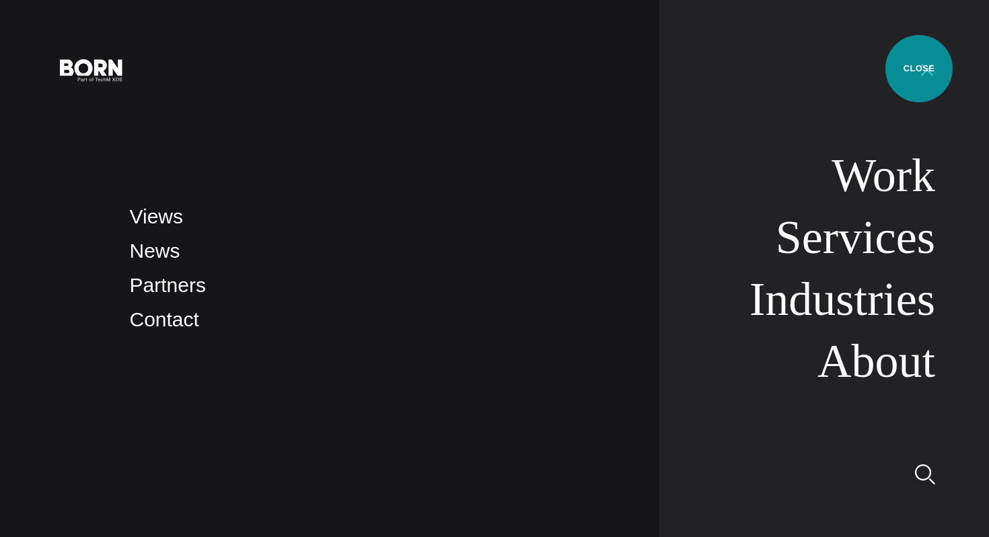 Image resolution: width=989 pixels, height=537 pixels. I want to click on a: Services, so click(855, 237).